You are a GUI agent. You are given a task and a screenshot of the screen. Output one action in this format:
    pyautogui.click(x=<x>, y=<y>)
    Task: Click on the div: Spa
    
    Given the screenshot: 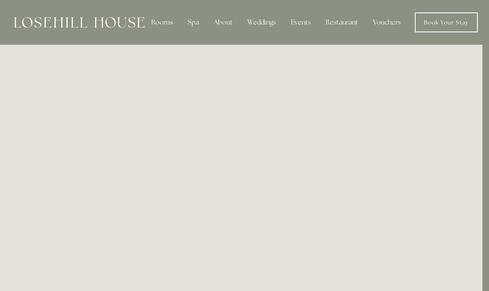 What is the action you would take?
    pyautogui.click(x=193, y=22)
    